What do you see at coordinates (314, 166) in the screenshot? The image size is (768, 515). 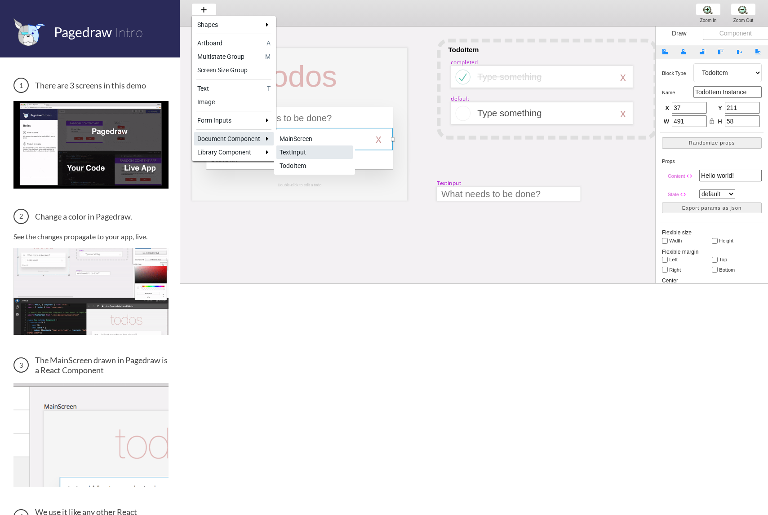 I see `div: TodoItem` at bounding box center [314, 166].